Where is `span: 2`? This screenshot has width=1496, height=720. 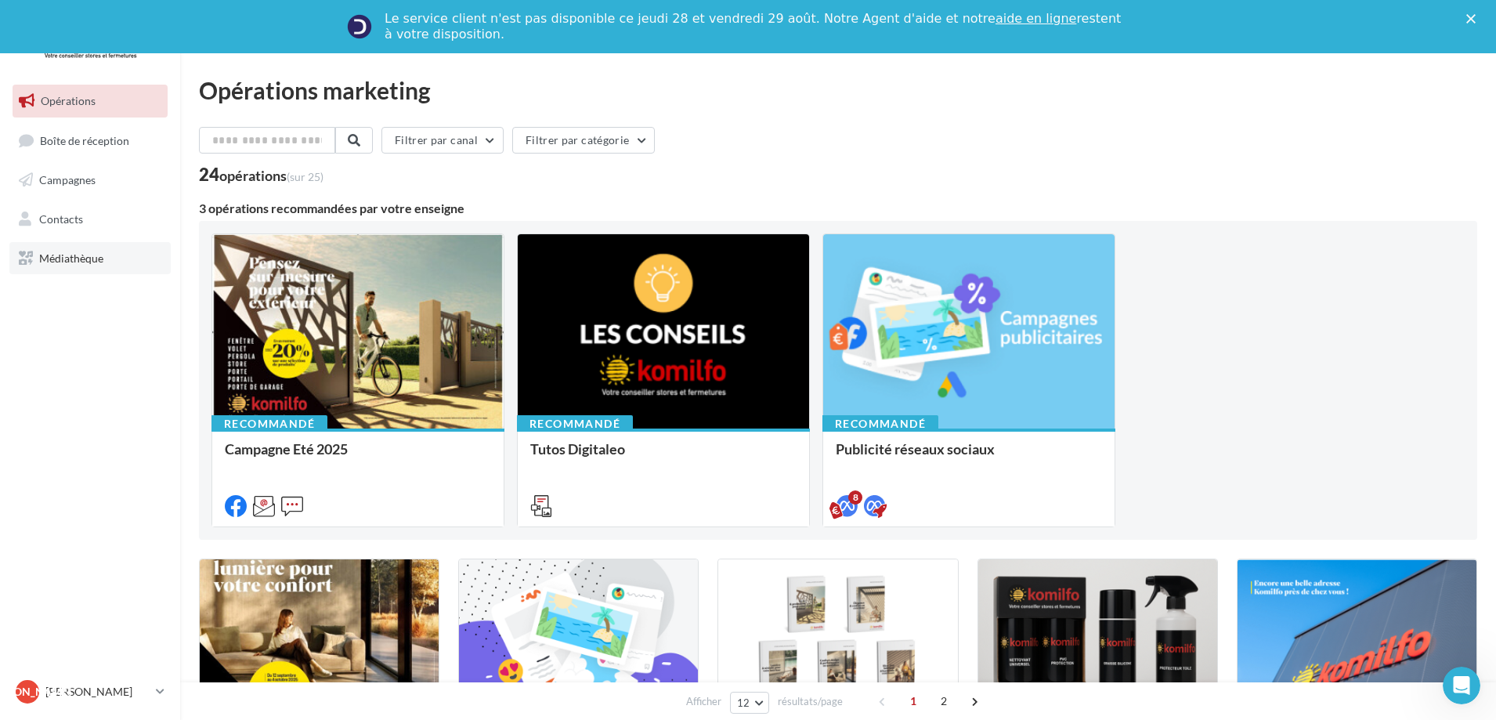 span: 2 is located at coordinates (944, 701).